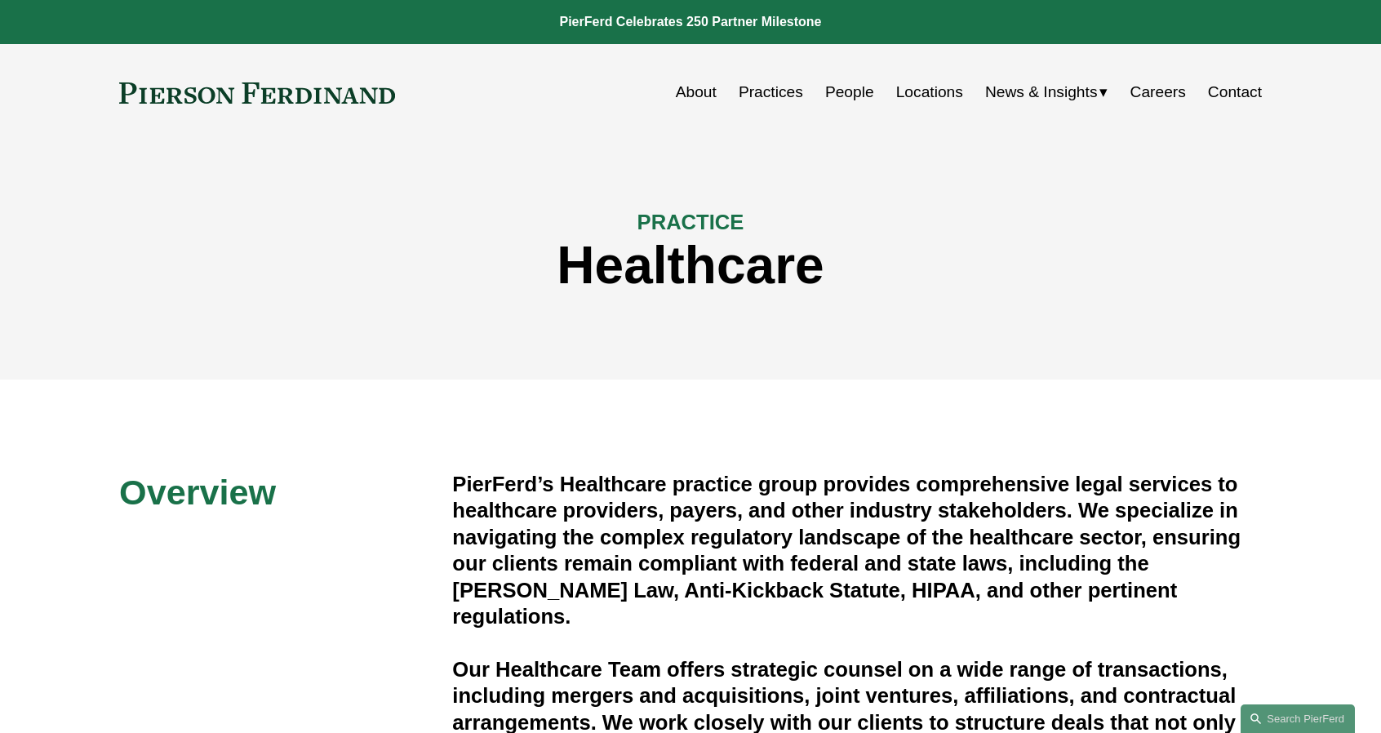  Describe the element at coordinates (930, 92) in the screenshot. I see `a: Locations` at that location.